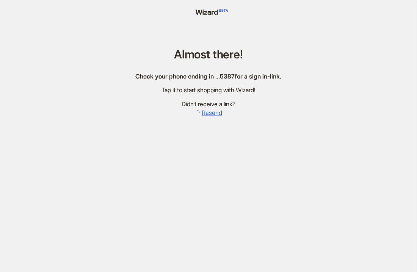 This screenshot has height=272, width=417. What do you see at coordinates (209, 76) in the screenshot?
I see `div: Check your phone ending in … 5387 for a sign in-link.` at bounding box center [209, 76].